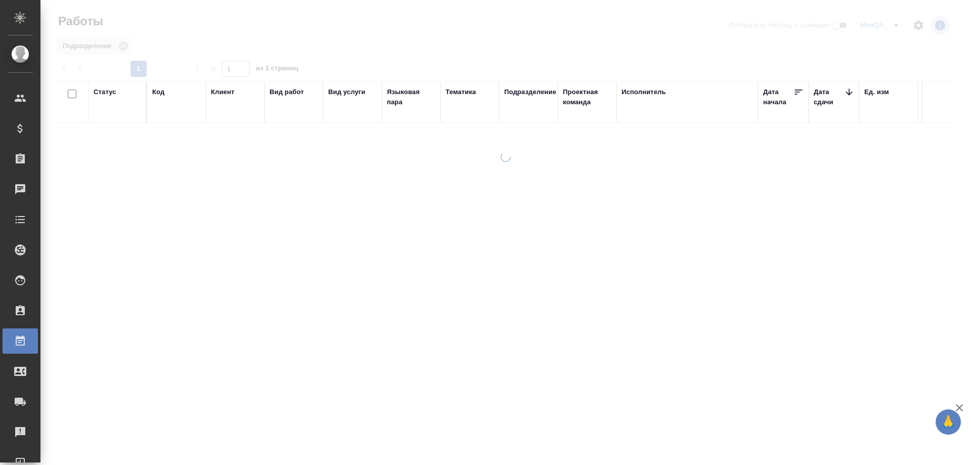 This screenshot has height=465, width=971. I want to click on div: Проектная команда, so click(587, 97).